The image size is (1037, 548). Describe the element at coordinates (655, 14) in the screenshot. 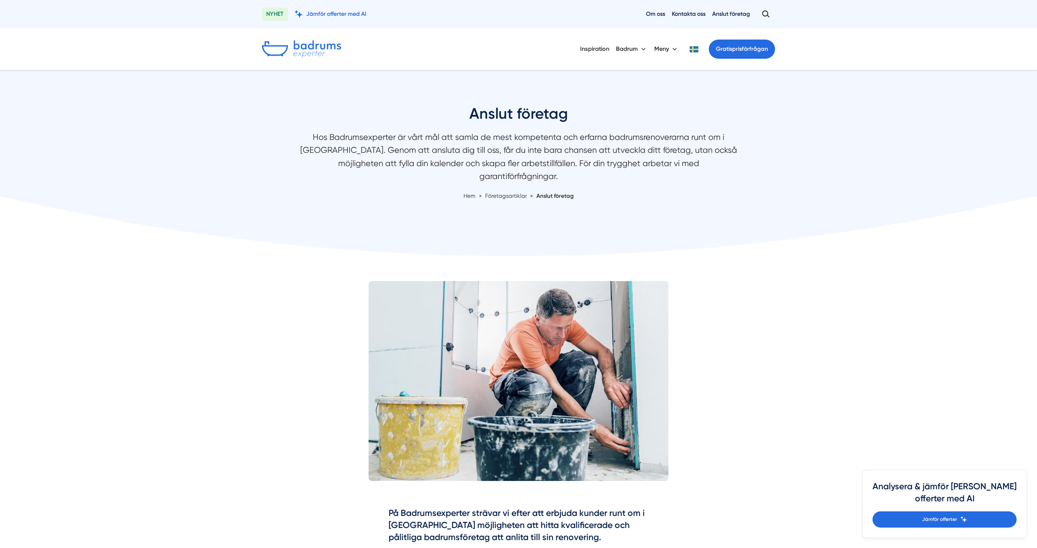

I see `a: Om oss` at that location.